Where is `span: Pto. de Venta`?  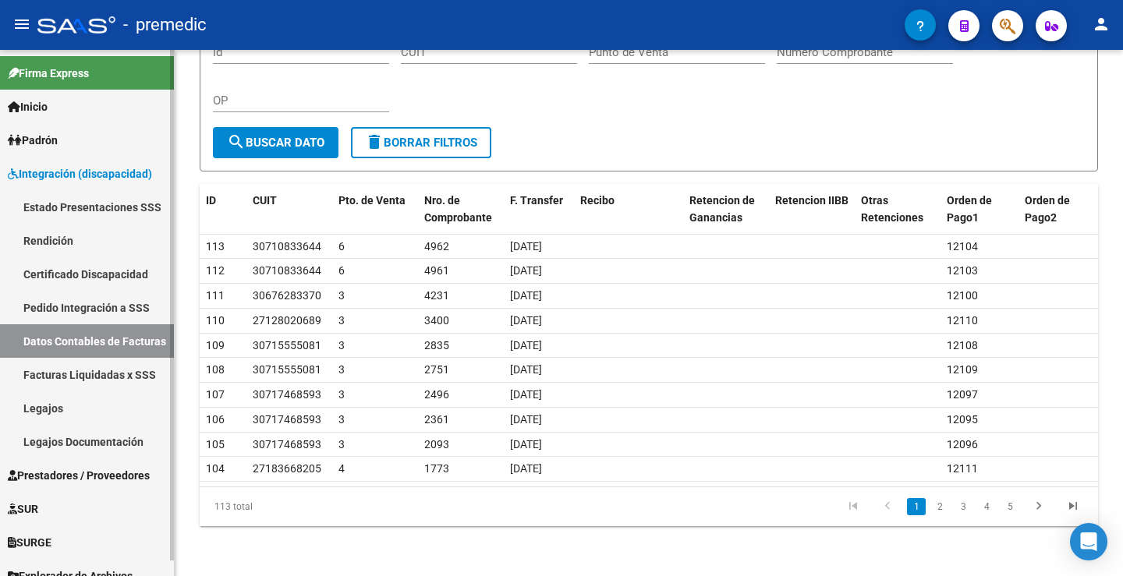
span: Pto. de Venta is located at coordinates (372, 200).